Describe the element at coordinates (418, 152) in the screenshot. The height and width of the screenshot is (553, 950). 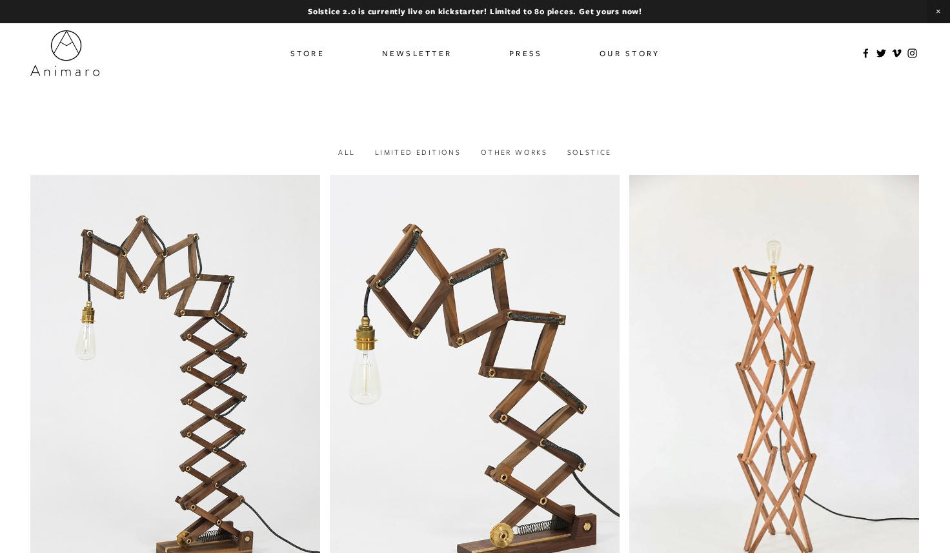
I see `a: Limited Editions` at that location.